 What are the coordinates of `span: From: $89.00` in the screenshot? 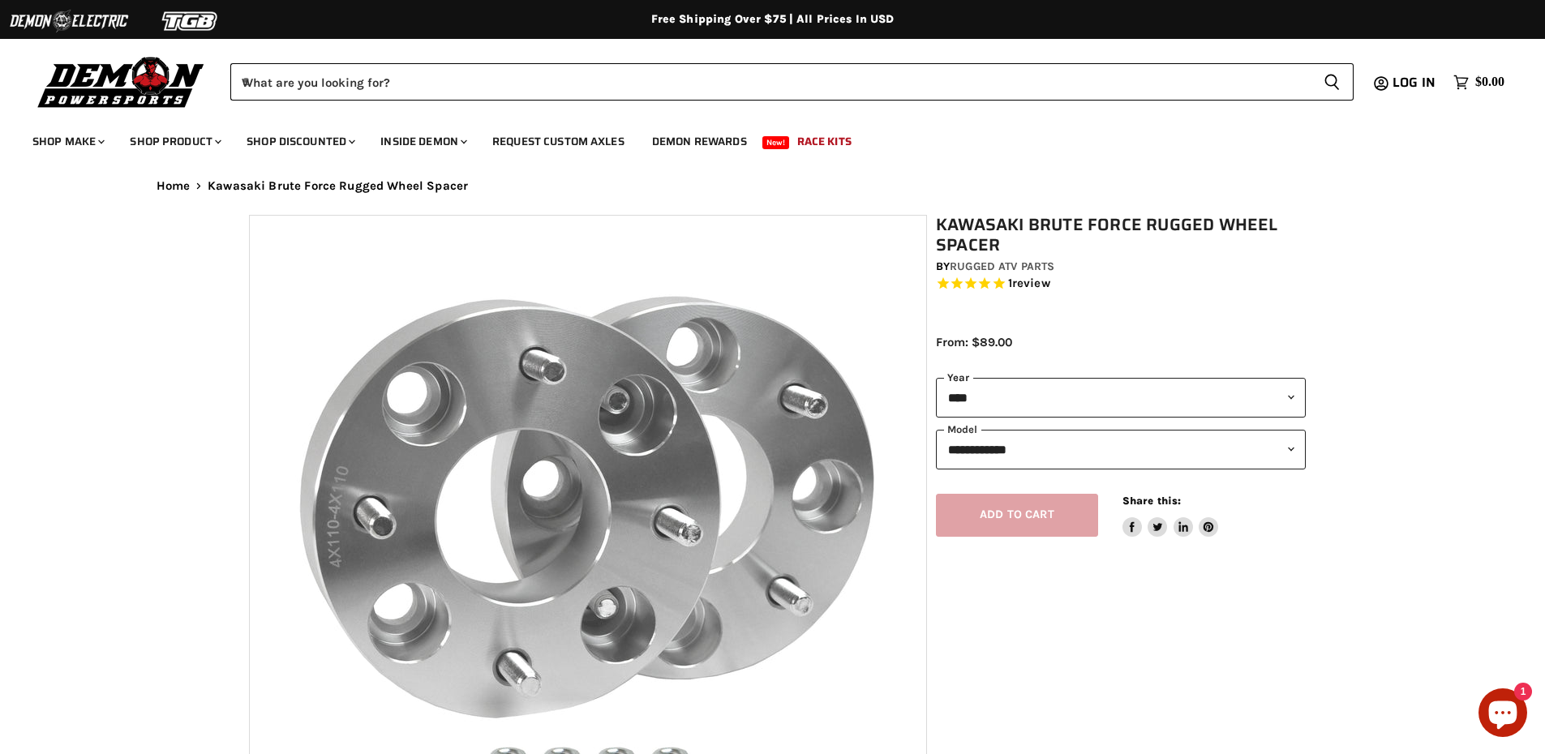 It's located at (974, 342).